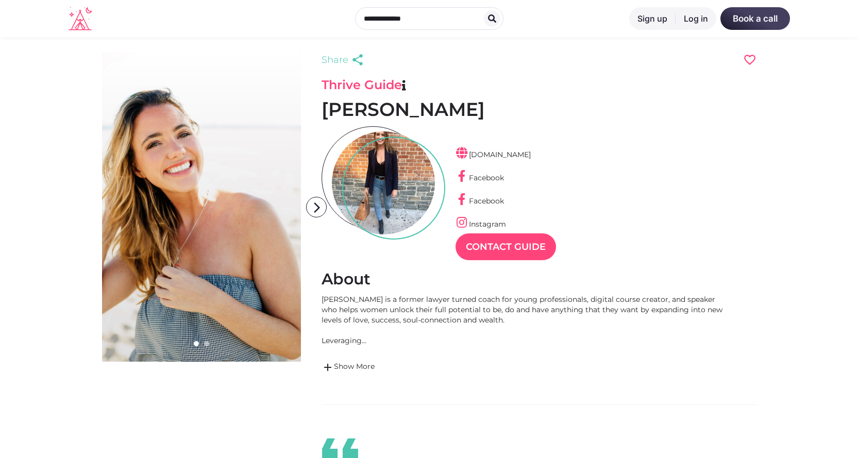 This screenshot has height=458, width=858. I want to click on h3: Thrive Guide, so click(539, 85).